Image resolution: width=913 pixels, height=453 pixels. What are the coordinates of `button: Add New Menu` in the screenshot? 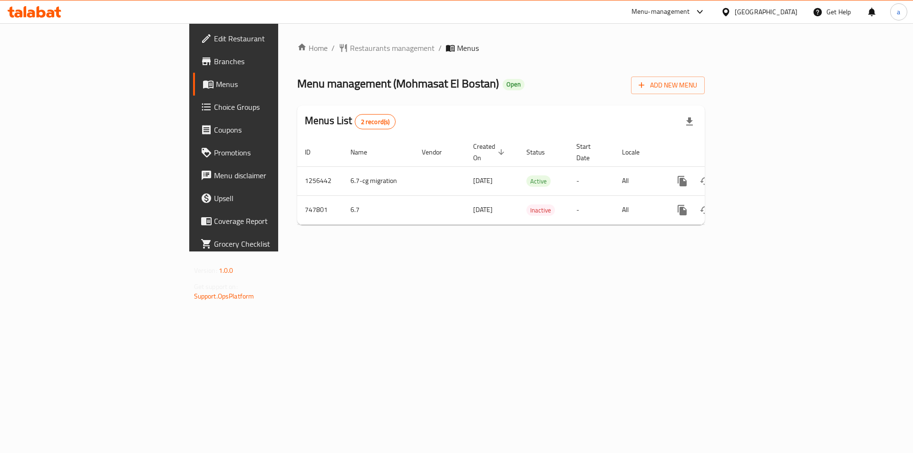 It's located at (668, 85).